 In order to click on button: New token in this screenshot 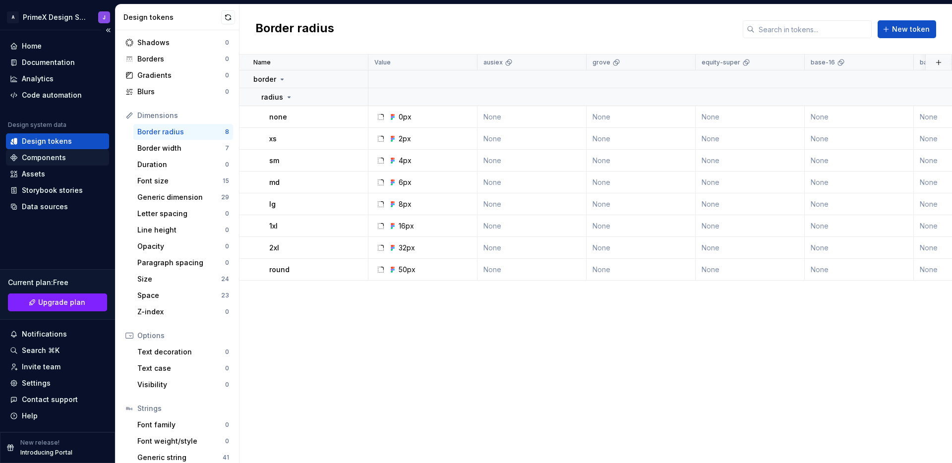, I will do `click(907, 29)`.